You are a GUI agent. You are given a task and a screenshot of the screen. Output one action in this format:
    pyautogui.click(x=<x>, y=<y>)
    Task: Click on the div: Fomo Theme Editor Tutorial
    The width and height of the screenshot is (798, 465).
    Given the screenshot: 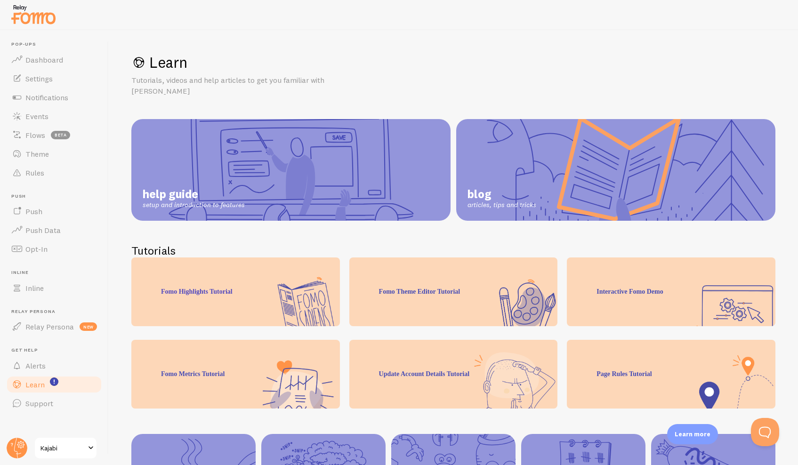 What is the action you would take?
    pyautogui.click(x=453, y=292)
    